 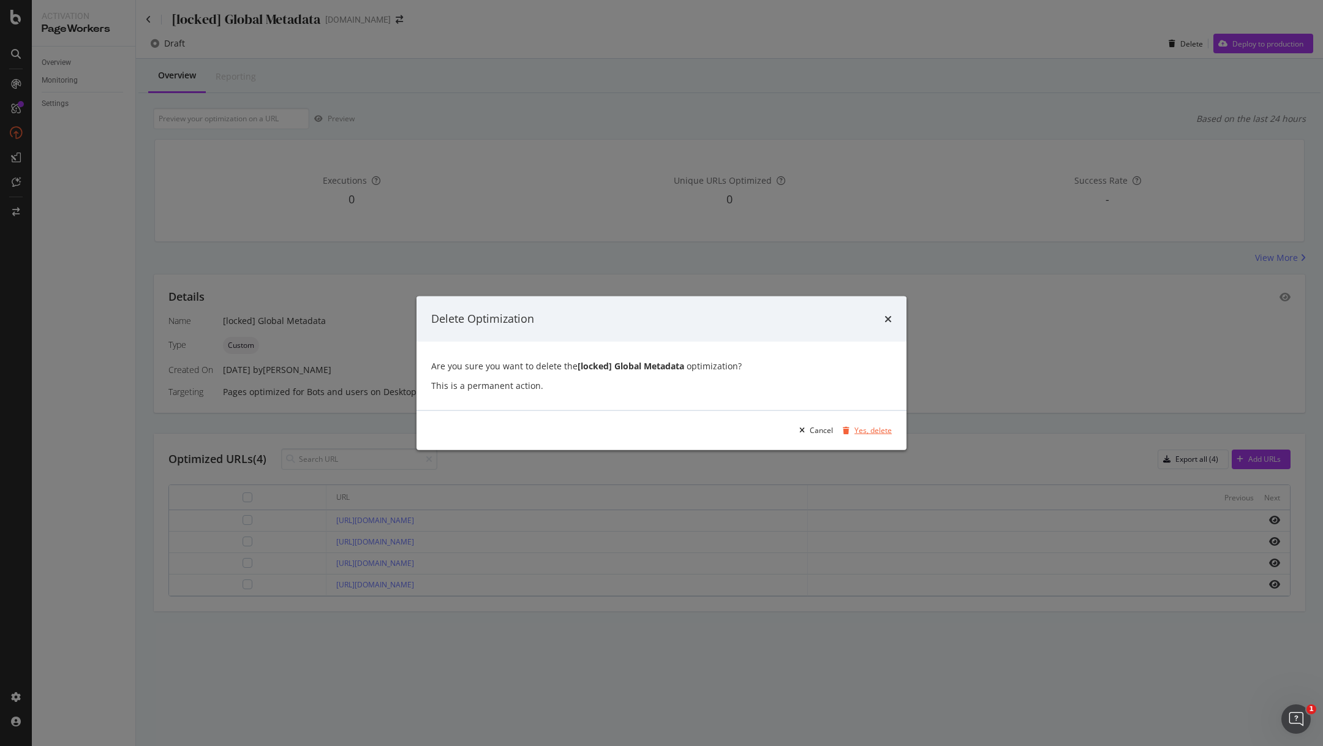 I want to click on div: Yes, delete, so click(x=873, y=430).